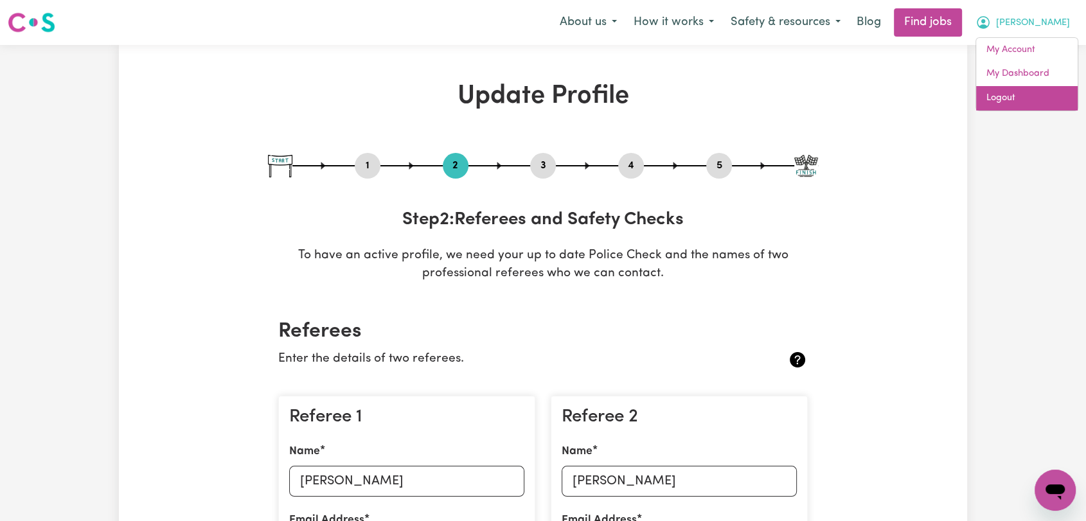  Describe the element at coordinates (1023, 22) in the screenshot. I see `button: My Account` at that location.